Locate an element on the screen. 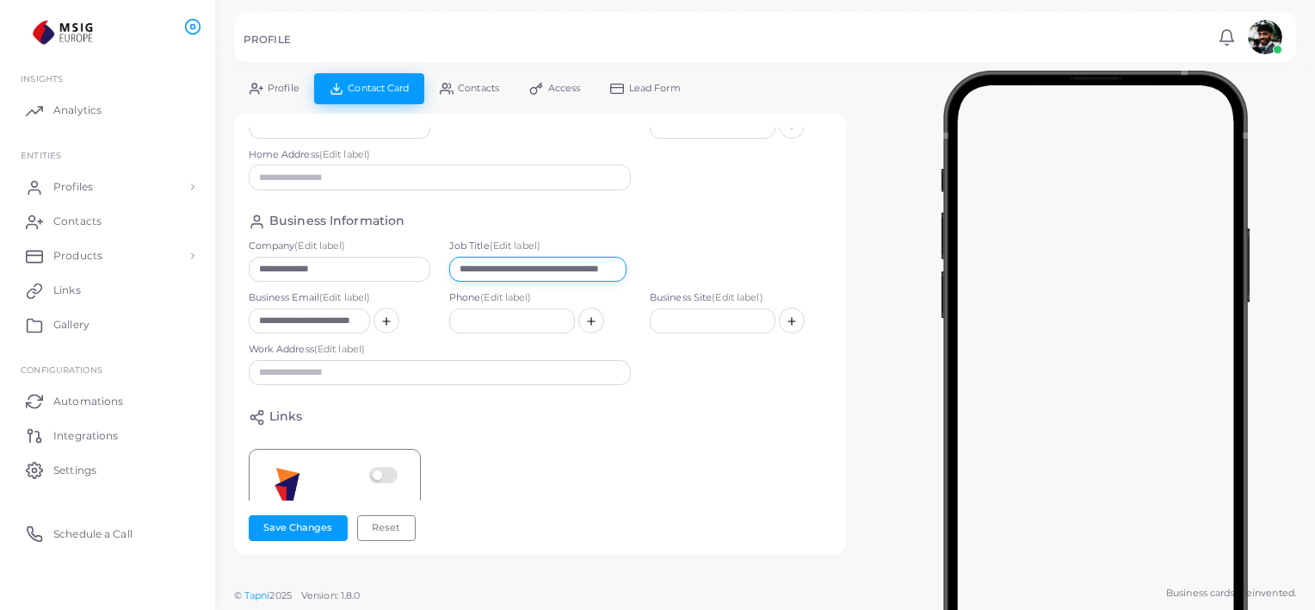 The image size is (1315, 610). span: Profiles is located at coordinates (73, 187).